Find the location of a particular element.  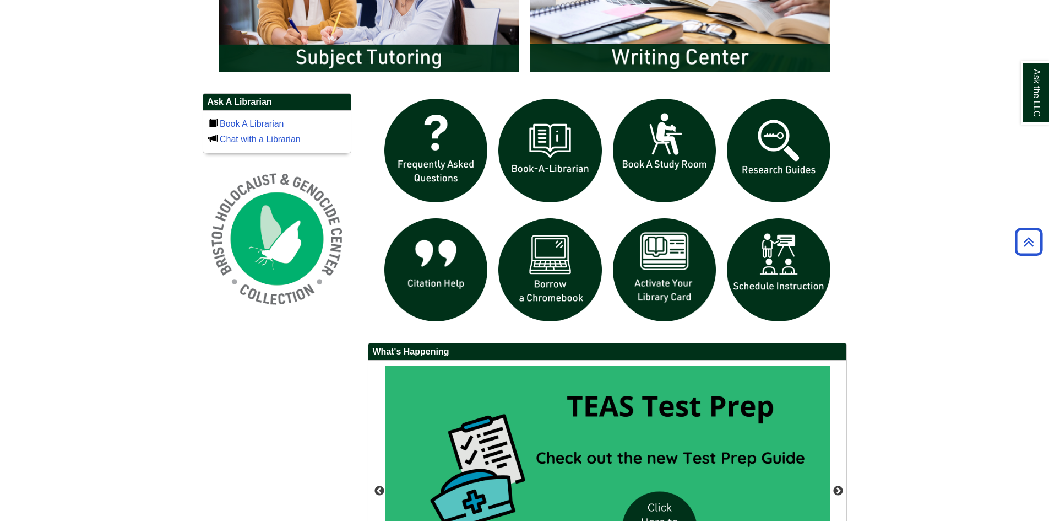

img: frequently asked questions is located at coordinates (436, 150).